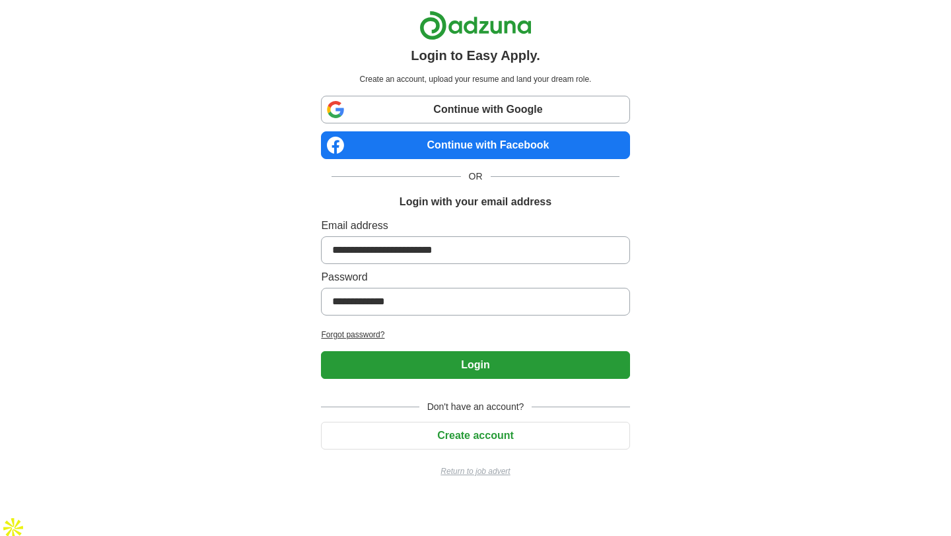 This screenshot has width=951, height=536. I want to click on h2: Forgot password?, so click(475, 335).